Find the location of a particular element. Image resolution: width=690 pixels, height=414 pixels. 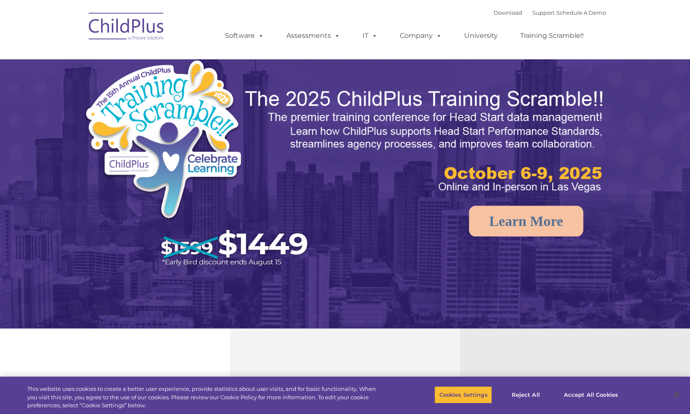

a: University is located at coordinates (481, 36).